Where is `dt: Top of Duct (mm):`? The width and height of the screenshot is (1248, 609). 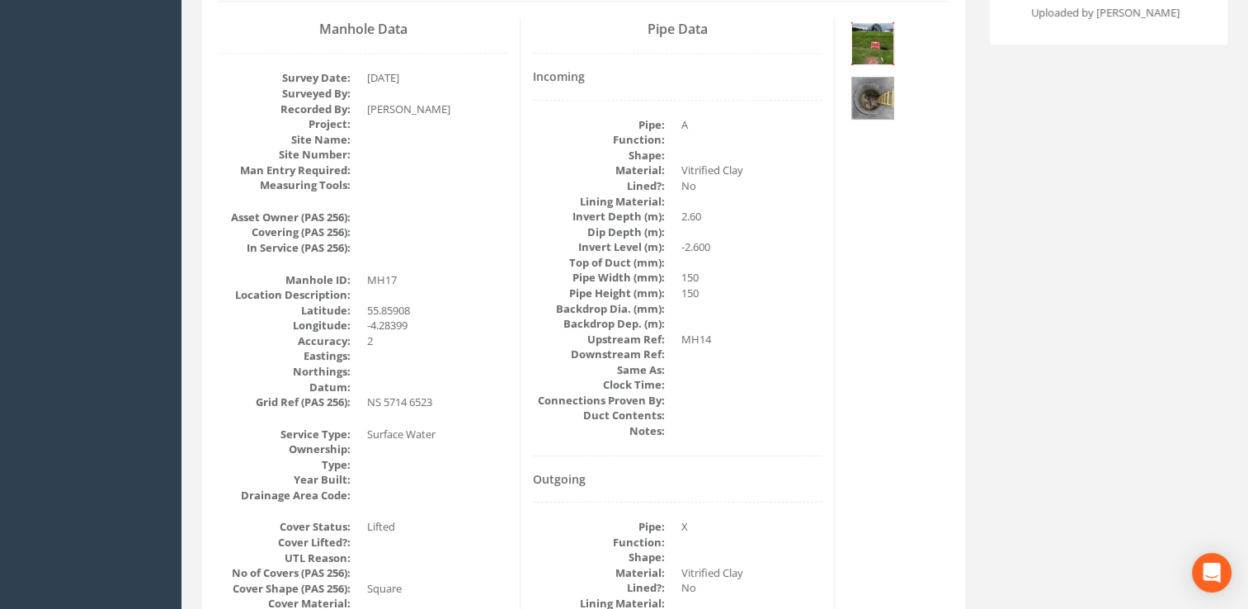
dt: Top of Duct (mm): is located at coordinates (599, 262).